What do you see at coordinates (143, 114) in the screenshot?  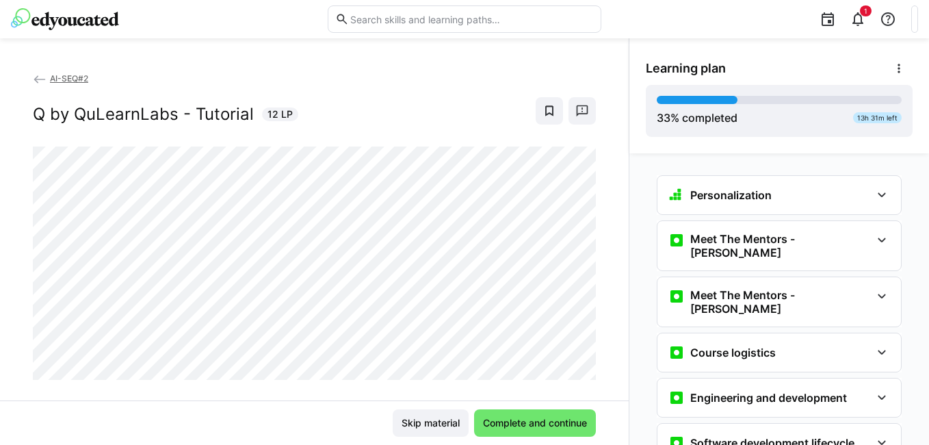 I see `h2: Q by QuLearnLabs - Tutorial` at bounding box center [143, 114].